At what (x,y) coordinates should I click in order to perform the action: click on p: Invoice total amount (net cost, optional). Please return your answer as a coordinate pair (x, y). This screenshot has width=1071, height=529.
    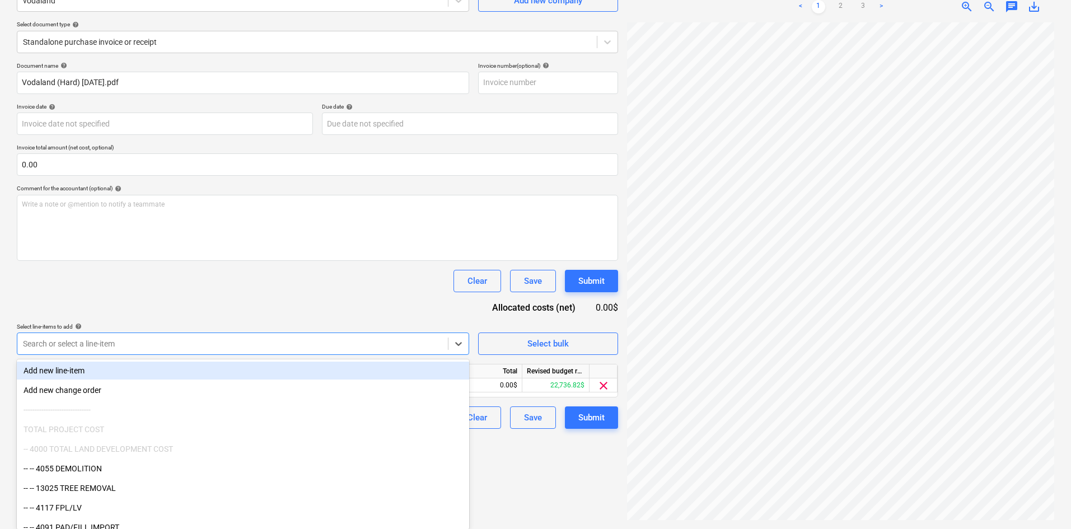
    Looking at the image, I should click on (318, 148).